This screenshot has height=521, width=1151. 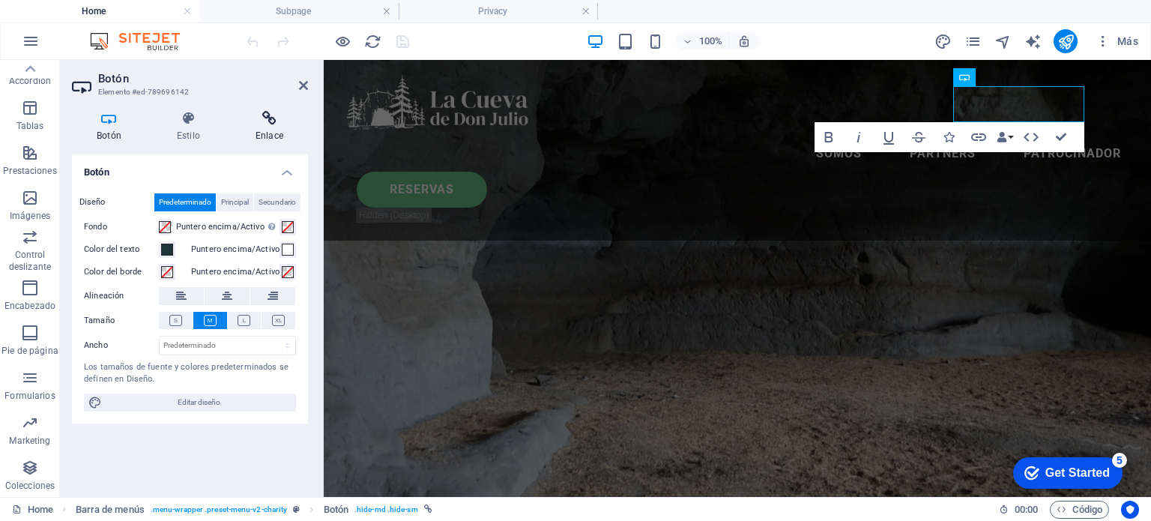 What do you see at coordinates (979, 137) in the screenshot?
I see `button: Link` at bounding box center [979, 137].